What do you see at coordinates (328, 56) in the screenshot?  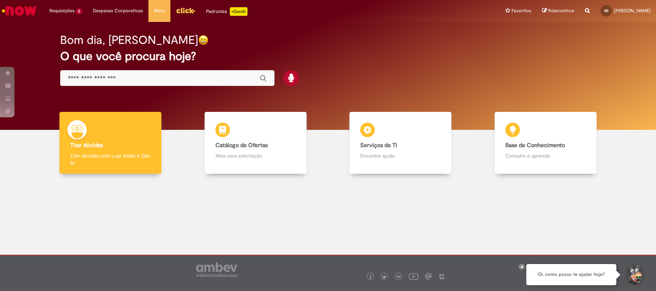 I see `h2: O que você procura hoje?` at bounding box center [328, 56].